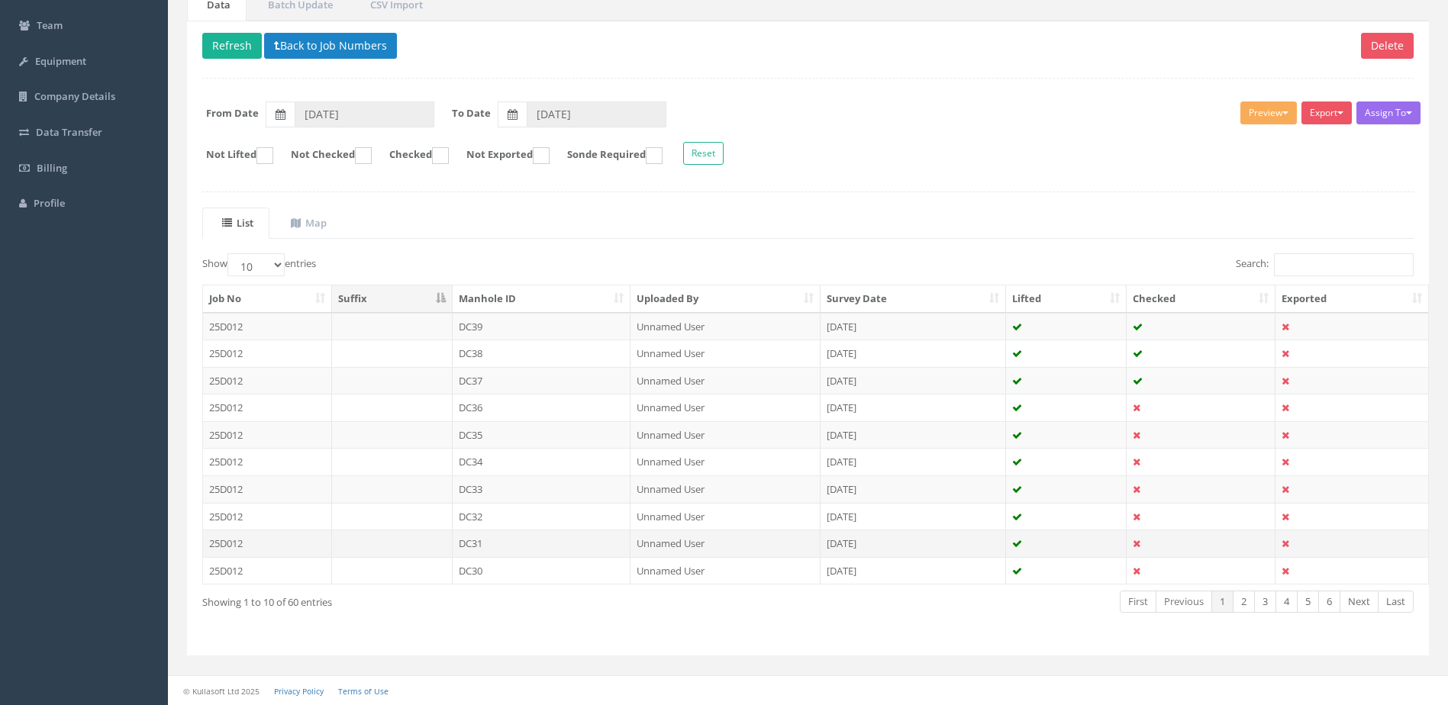  I want to click on td: DC38, so click(542, 353).